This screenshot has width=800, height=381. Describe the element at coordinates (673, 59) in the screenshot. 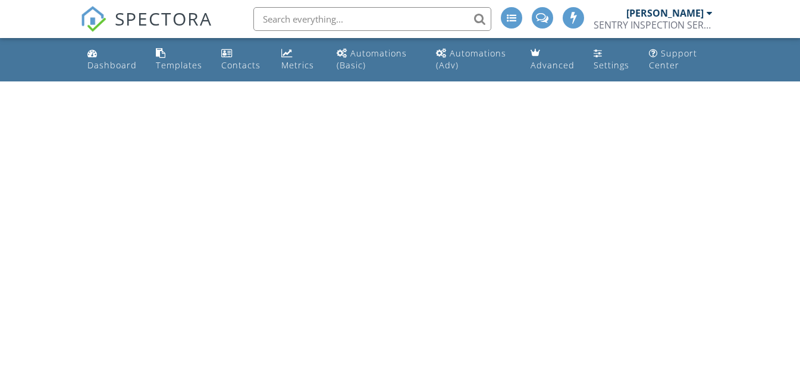

I see `div: Support Center` at that location.